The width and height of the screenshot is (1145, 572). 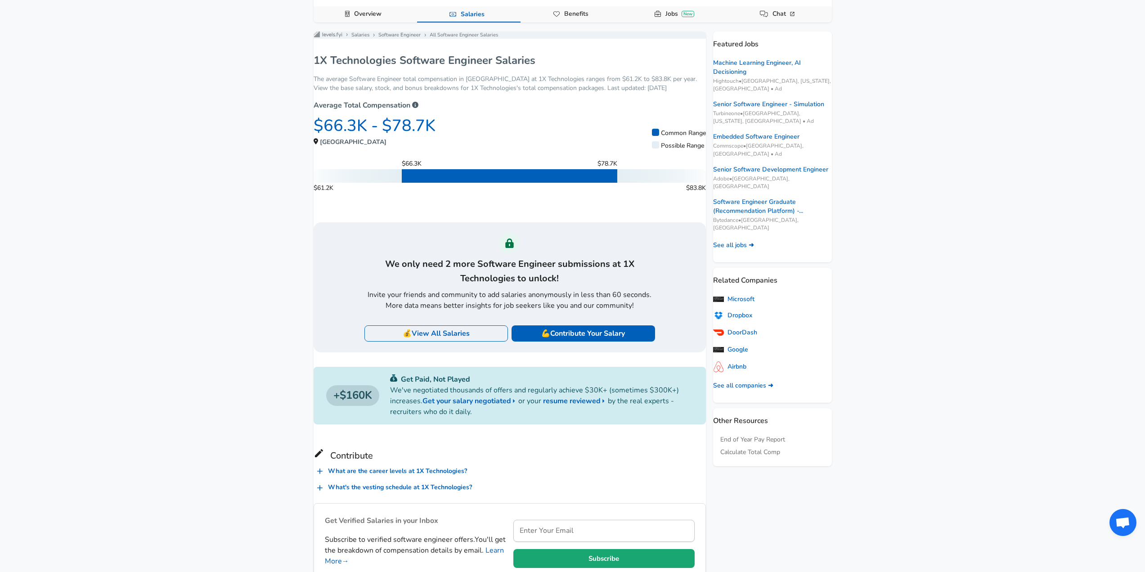 What do you see at coordinates (771, 170) in the screenshot?
I see `a: Senior Software Development Engineer` at bounding box center [771, 170].